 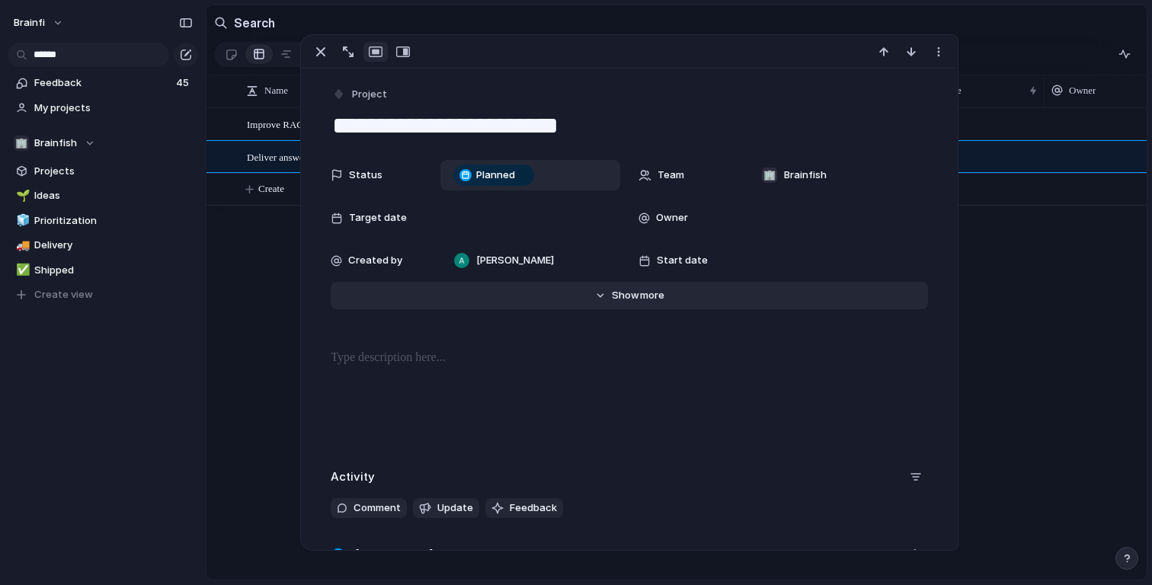 What do you see at coordinates (103, 171) in the screenshot?
I see `a: Projects` at bounding box center [103, 171].